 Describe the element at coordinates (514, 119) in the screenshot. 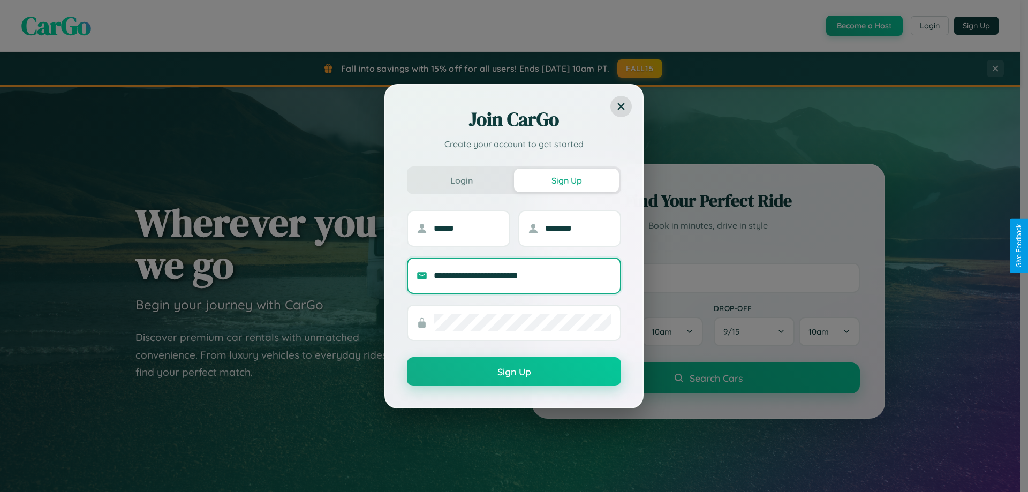

I see `h2: Join CarGo` at that location.